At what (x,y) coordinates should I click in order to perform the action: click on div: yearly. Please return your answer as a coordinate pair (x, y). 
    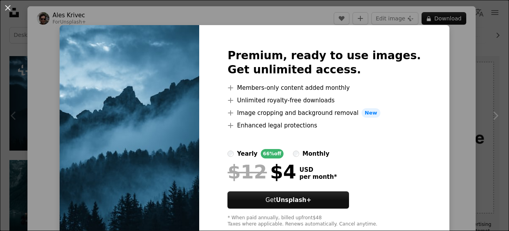
    Looking at the image, I should click on (247, 154).